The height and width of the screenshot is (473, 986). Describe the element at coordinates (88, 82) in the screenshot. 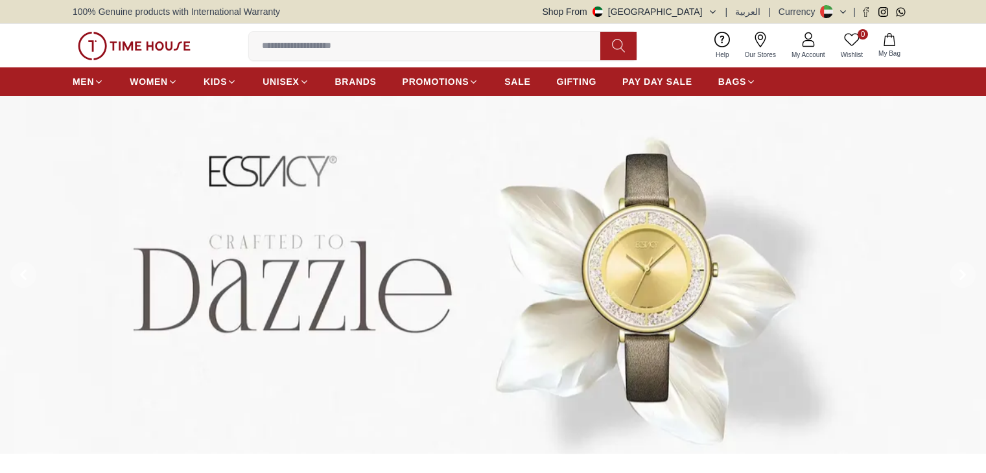

I see `a: MEN` at that location.